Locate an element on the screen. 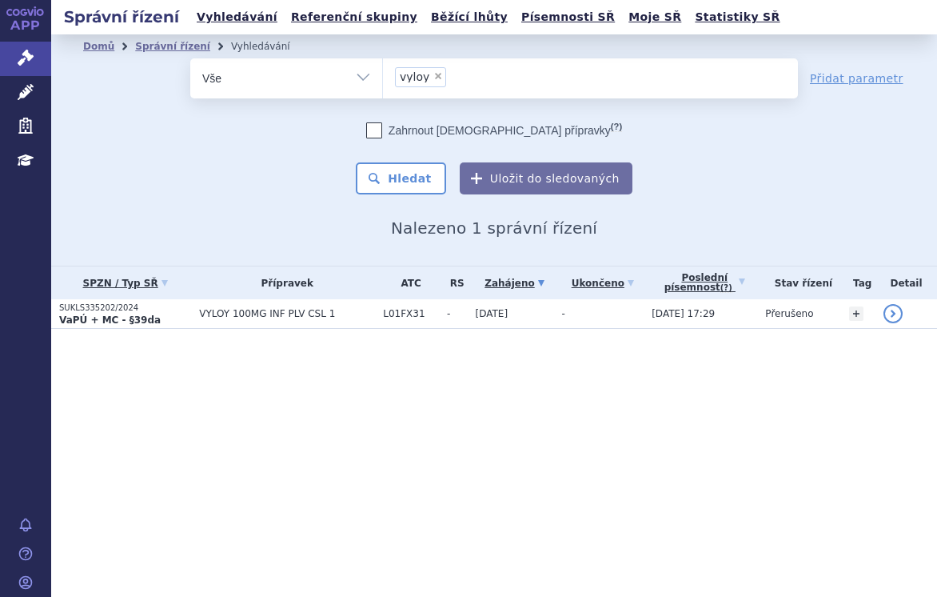 The image size is (937, 597). span: L01FX31 is located at coordinates (411, 314).